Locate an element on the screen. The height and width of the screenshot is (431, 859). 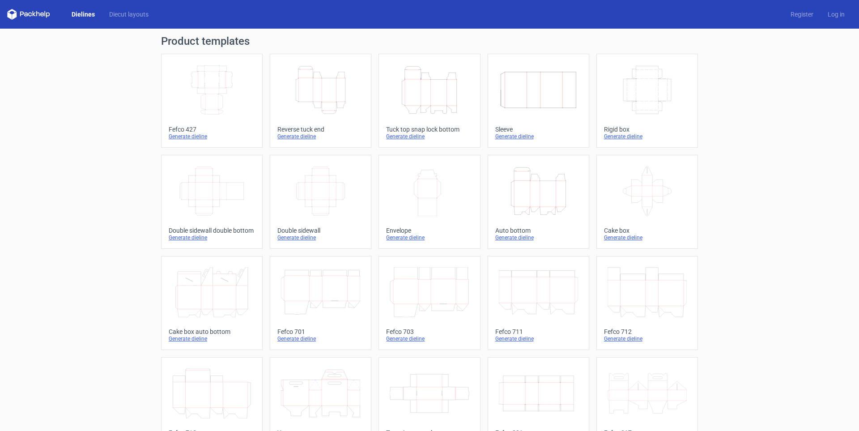
a: Tuck top snap lock bottomGenerate dieline is located at coordinates (429, 101).